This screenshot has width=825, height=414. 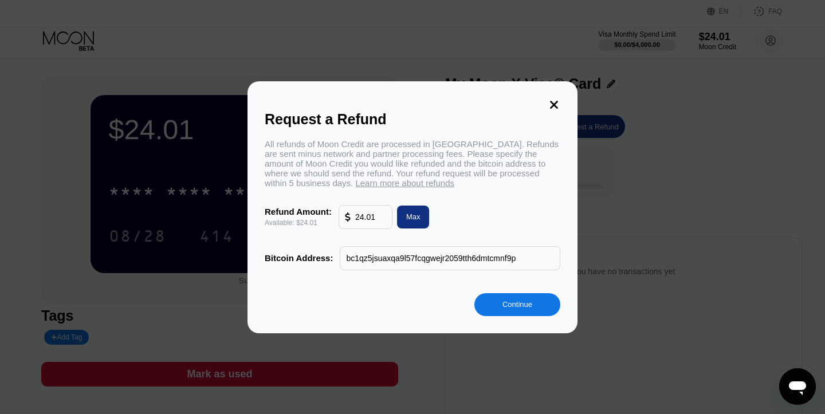 I want to click on div: Bitcoin Address:, so click(x=299, y=258).